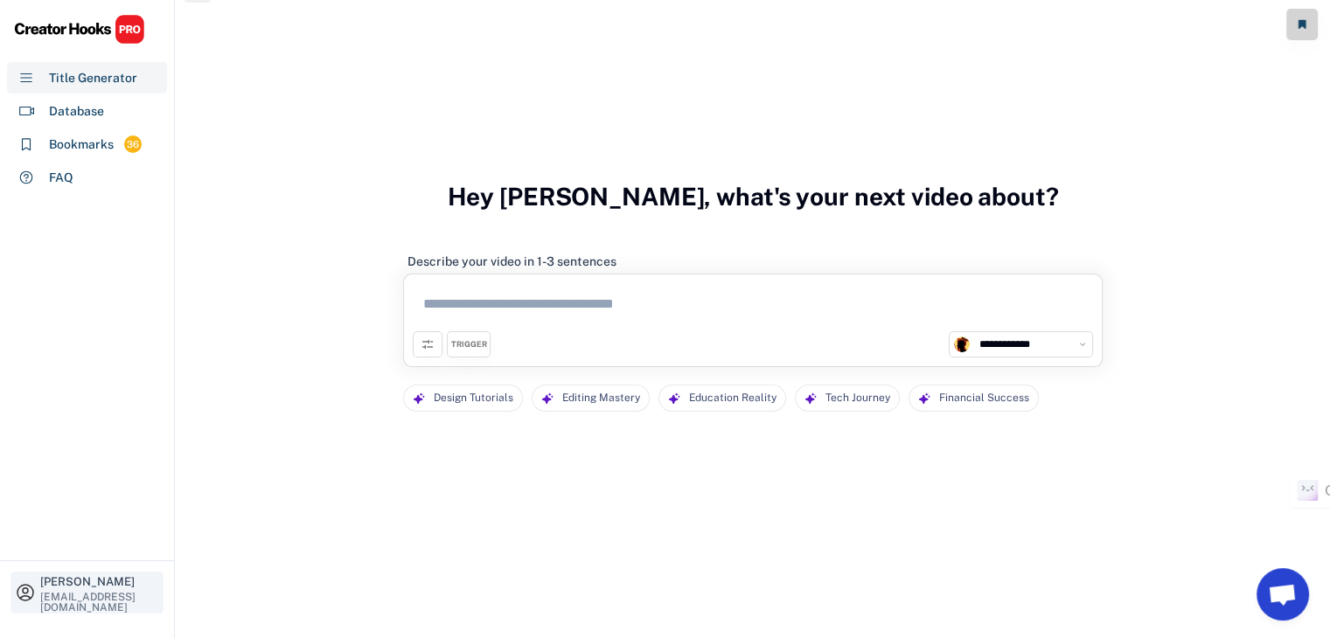 This screenshot has height=638, width=1330. I want to click on div: Describe your video in 1-3 sentences, so click(511, 261).